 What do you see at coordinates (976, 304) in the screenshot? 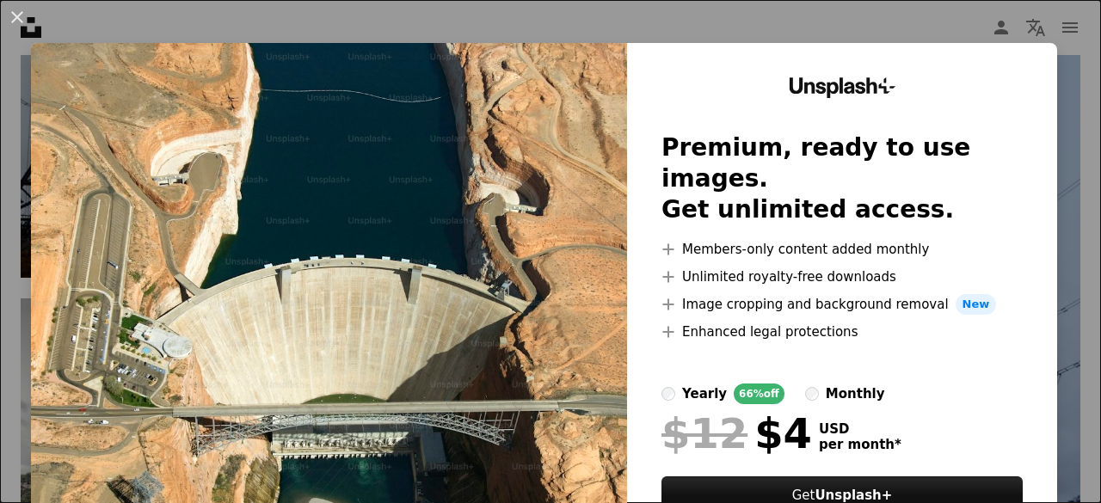
I see `span: New` at bounding box center [976, 304].